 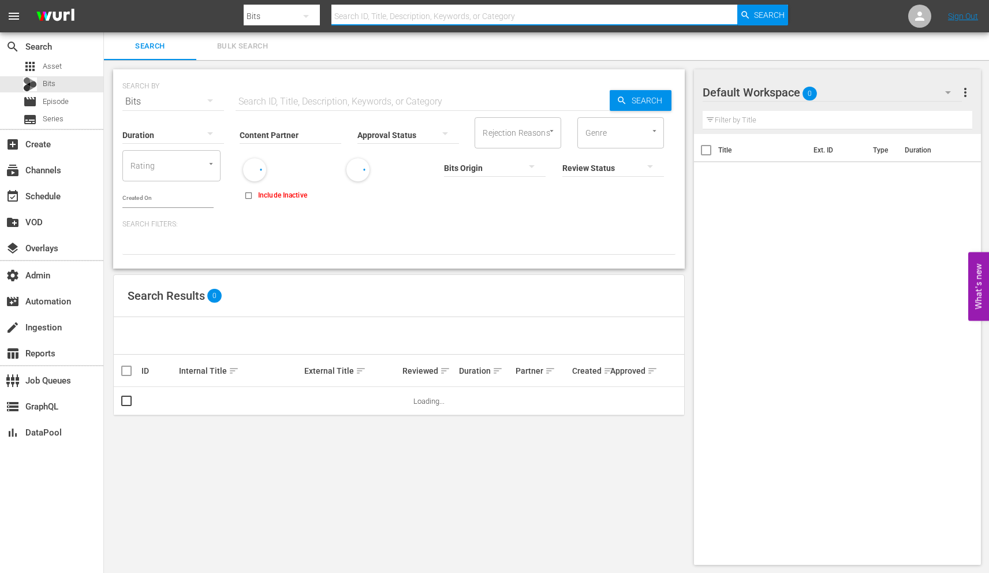 I want to click on span: Loading..., so click(x=429, y=401).